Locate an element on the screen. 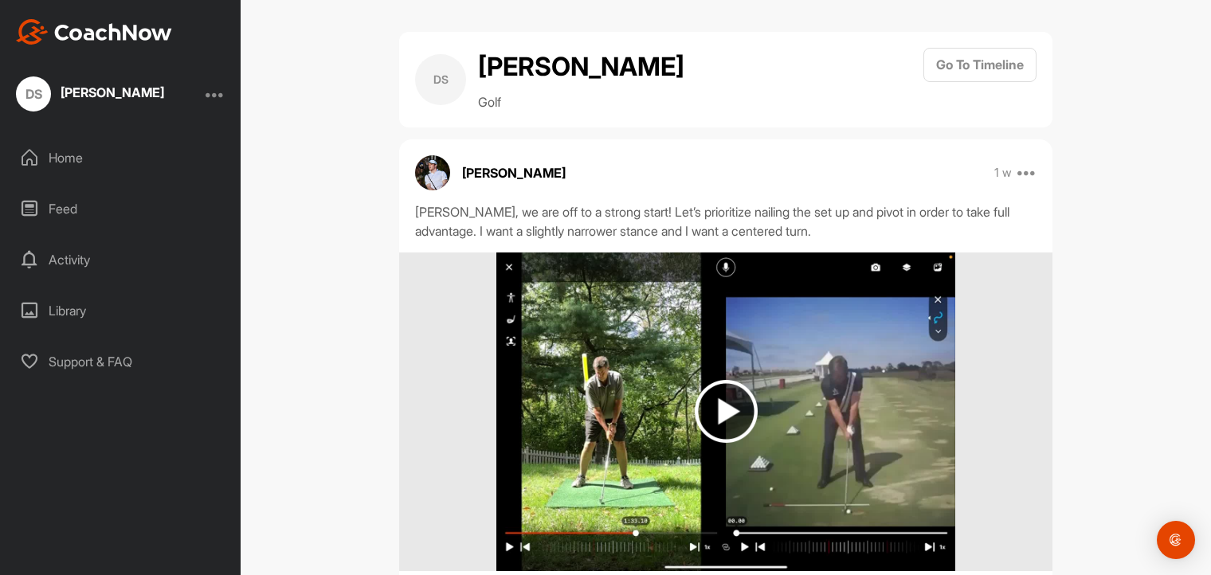 The image size is (1211, 575). img: media is located at coordinates (725, 412).